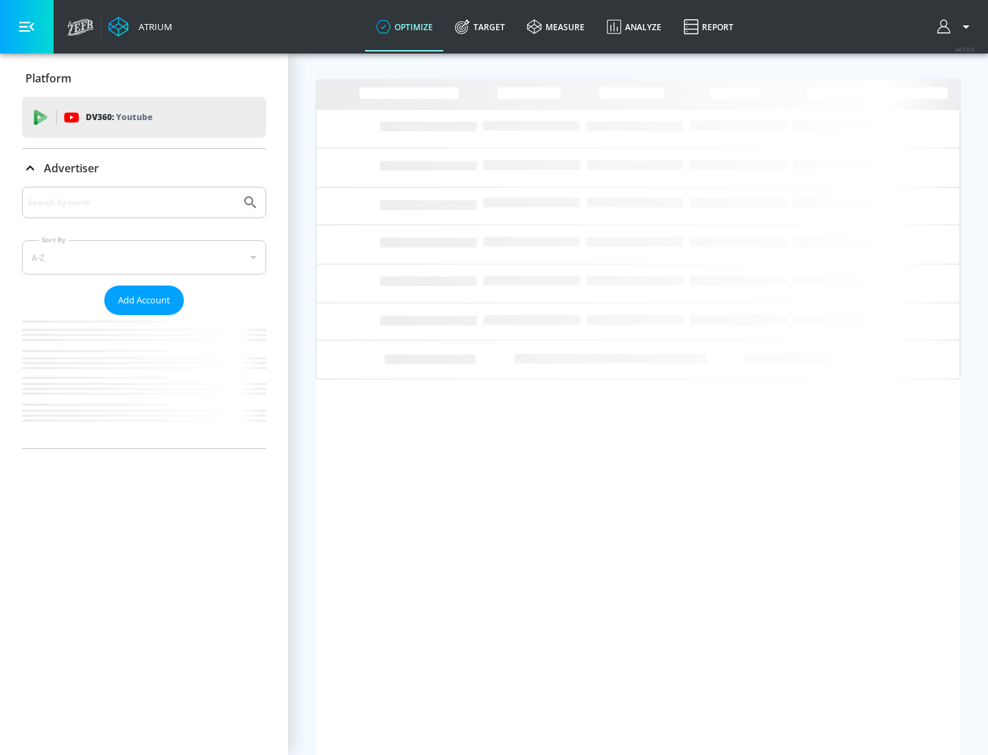 The height and width of the screenshot is (755, 988). What do you see at coordinates (71, 168) in the screenshot?
I see `p: Advertiser` at bounding box center [71, 168].